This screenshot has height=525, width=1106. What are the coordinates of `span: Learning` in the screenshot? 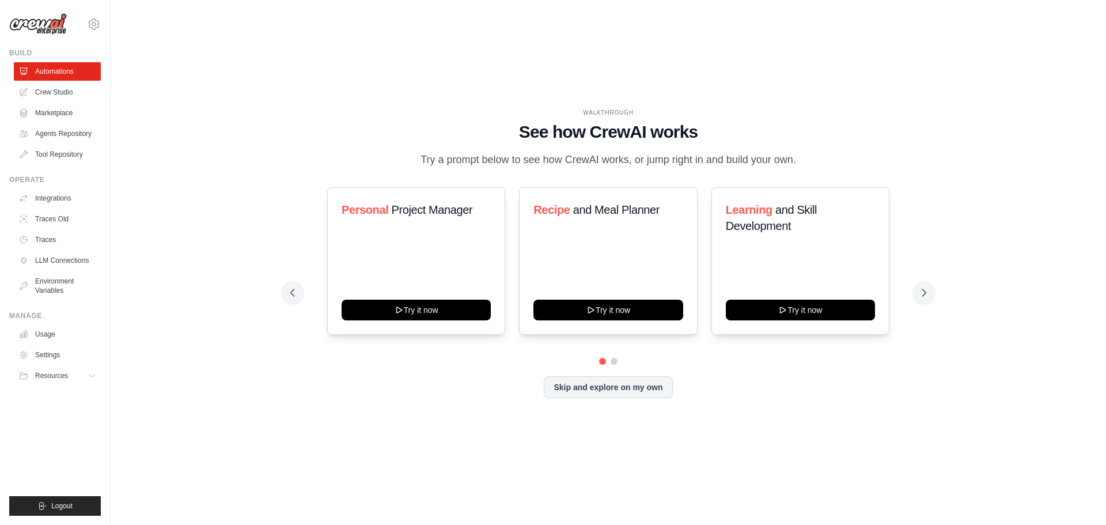 It's located at (749, 210).